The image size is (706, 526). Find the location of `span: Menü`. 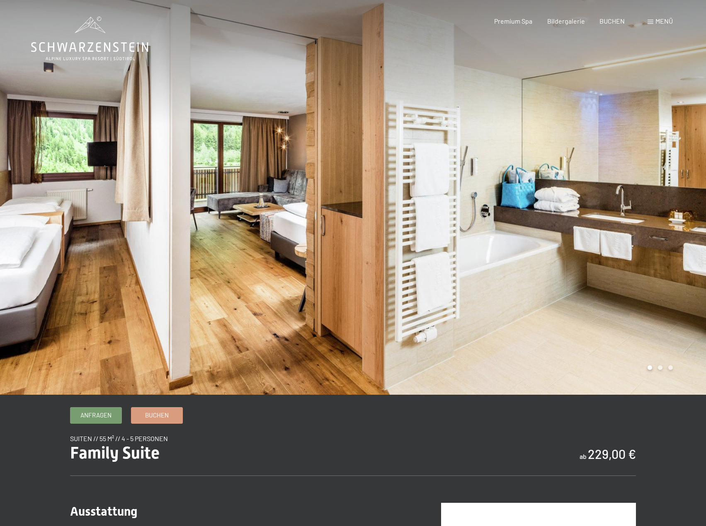

span: Menü is located at coordinates (664, 21).